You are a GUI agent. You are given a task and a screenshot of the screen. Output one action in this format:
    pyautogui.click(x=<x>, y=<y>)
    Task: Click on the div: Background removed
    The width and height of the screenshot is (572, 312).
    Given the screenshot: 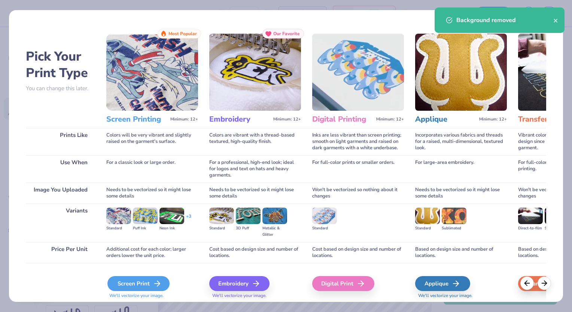 What is the action you would take?
    pyautogui.click(x=504, y=20)
    